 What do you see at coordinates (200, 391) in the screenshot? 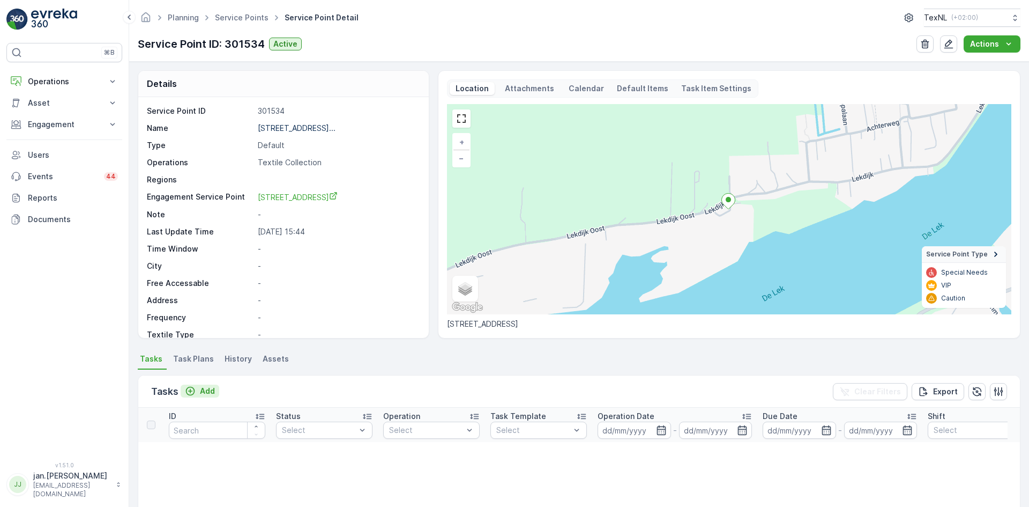
I see `button: Add` at bounding box center [200, 391].